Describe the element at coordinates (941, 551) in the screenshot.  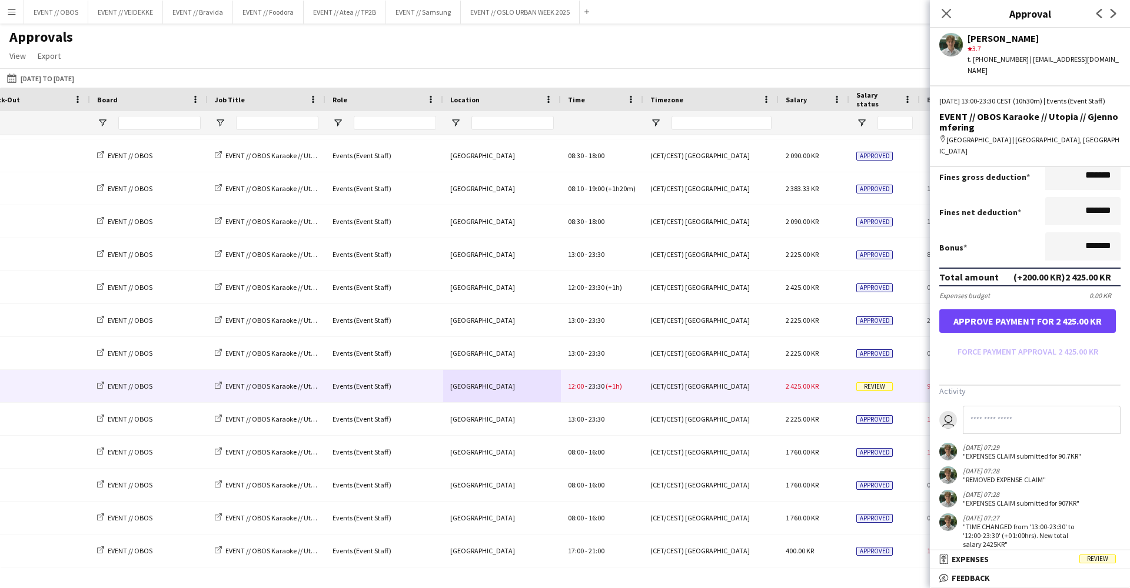
I see `span: 126.00 KR` at that location.